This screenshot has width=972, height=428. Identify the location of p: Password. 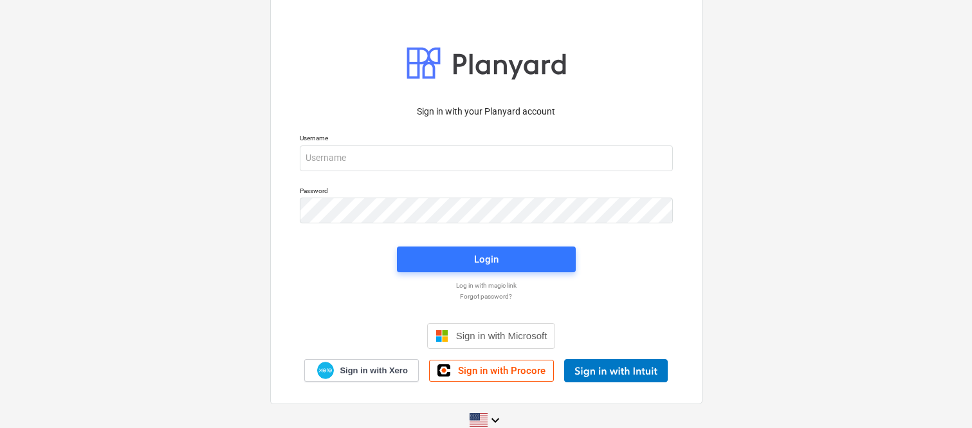
(486, 192).